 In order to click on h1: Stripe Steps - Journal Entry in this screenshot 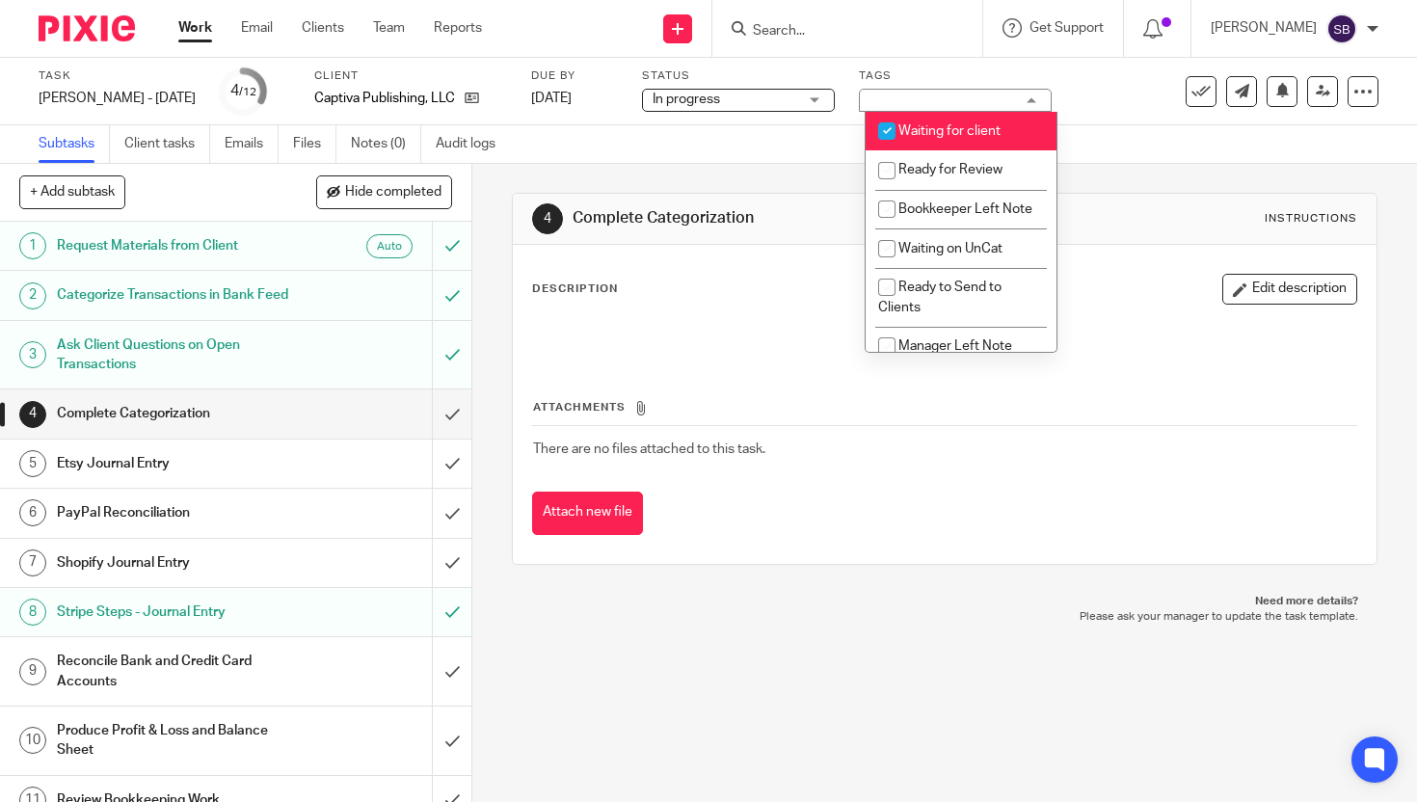, I will do `click(175, 612)`.